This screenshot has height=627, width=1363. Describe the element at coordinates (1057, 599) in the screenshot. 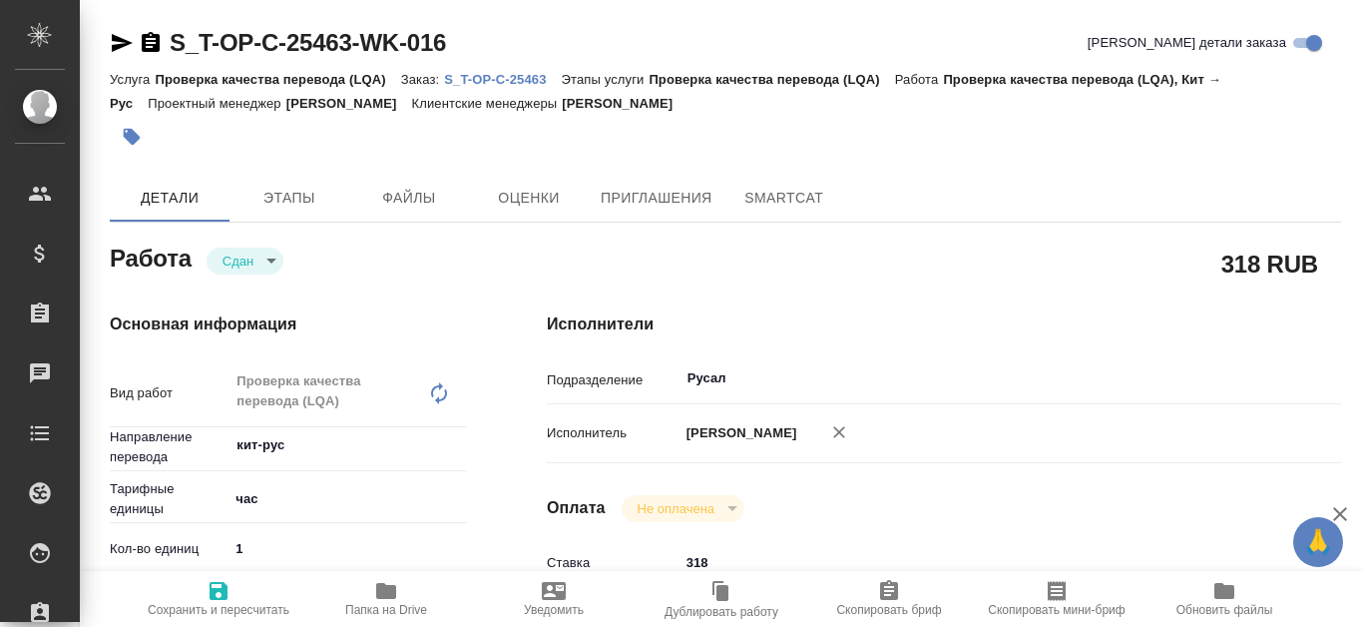

I see `button: Скопировать мини-бриф` at that location.